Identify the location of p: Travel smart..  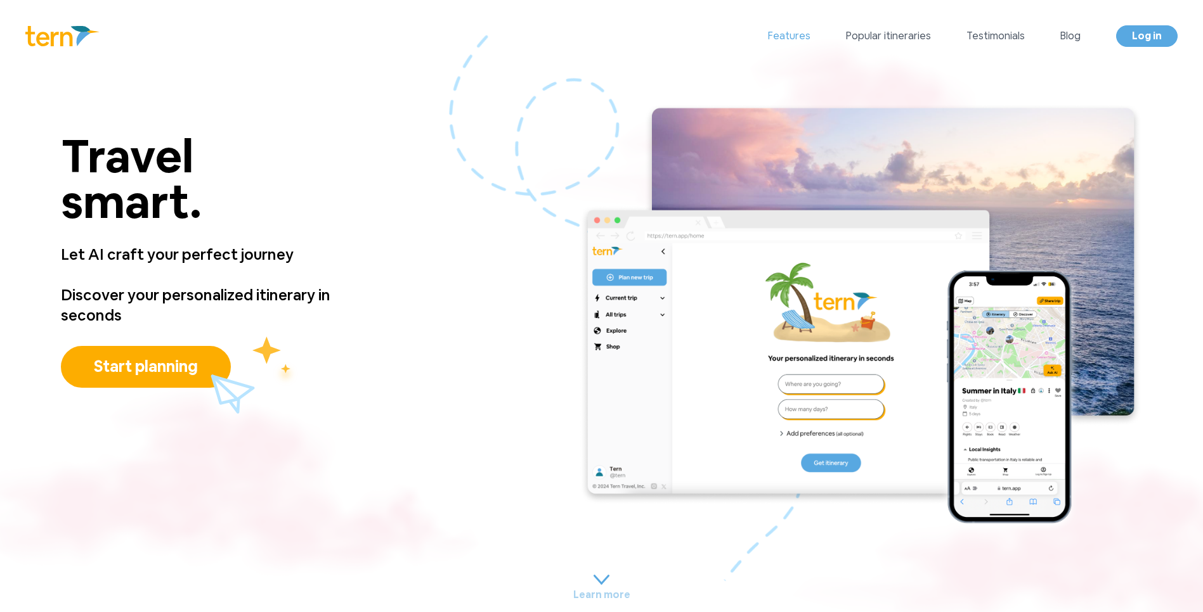
(223, 179).